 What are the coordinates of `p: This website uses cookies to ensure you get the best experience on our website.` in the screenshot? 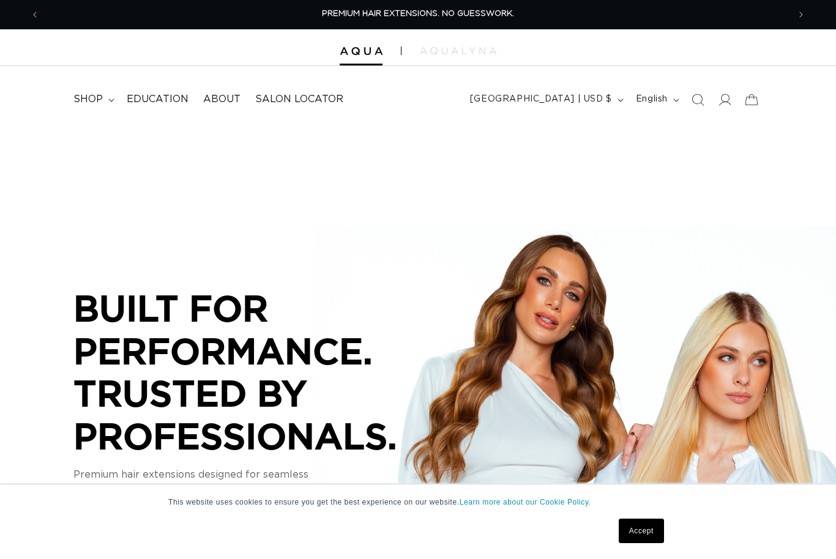 It's located at (418, 502).